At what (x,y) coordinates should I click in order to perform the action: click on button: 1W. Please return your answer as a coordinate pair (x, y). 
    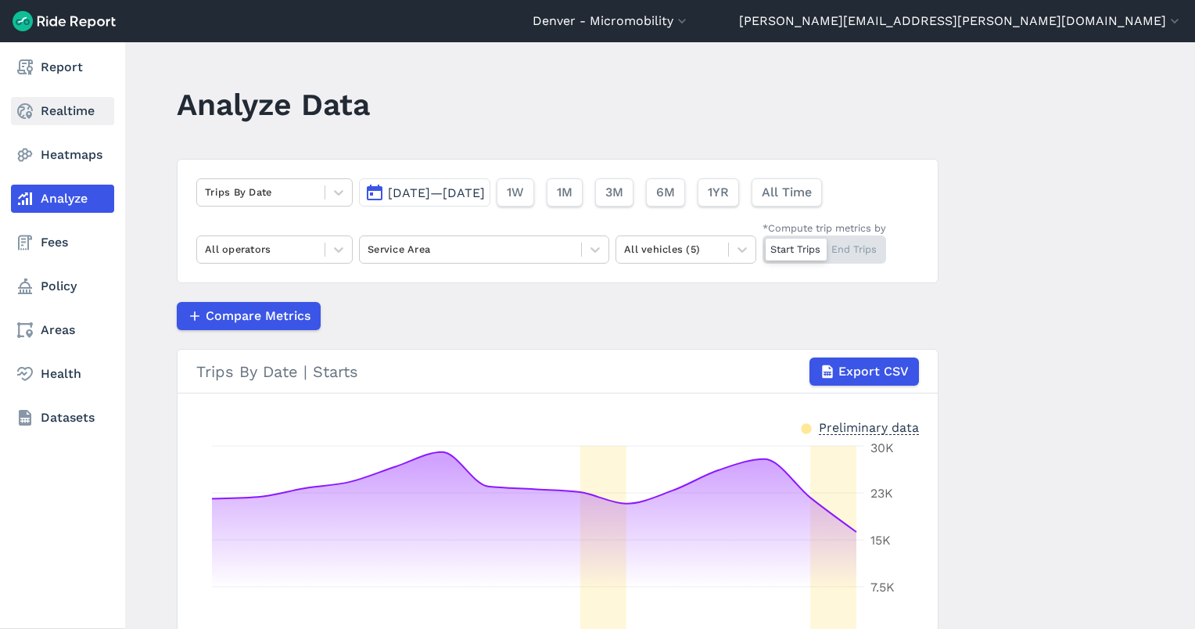
    Looking at the image, I should click on (515, 192).